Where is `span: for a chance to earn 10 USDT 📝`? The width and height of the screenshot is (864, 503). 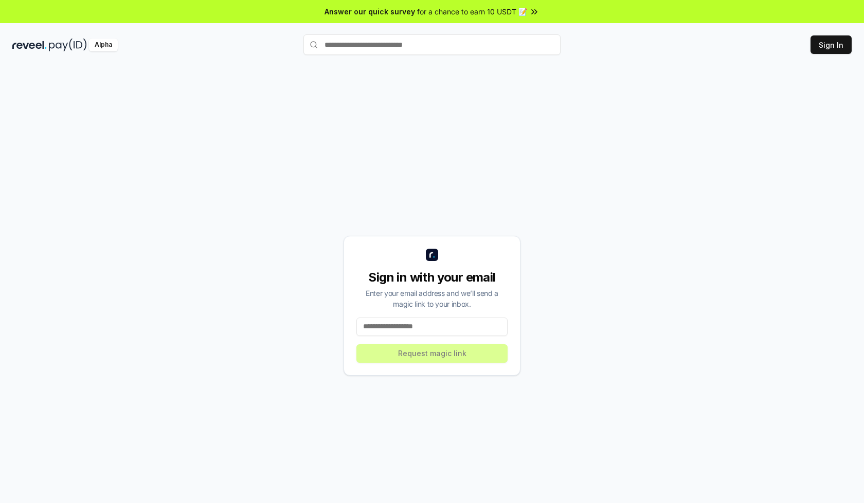
span: for a chance to earn 10 USDT 📝 is located at coordinates (472, 11).